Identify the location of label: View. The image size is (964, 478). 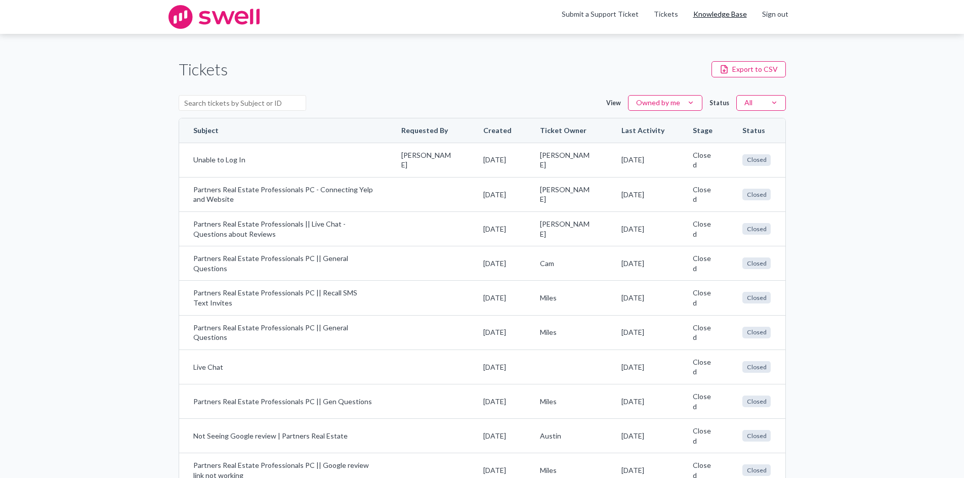
(613, 103).